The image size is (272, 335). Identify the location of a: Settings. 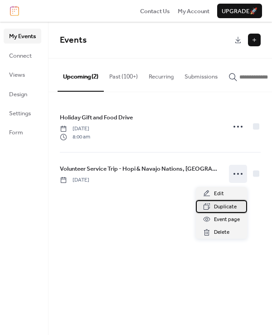
(22, 113).